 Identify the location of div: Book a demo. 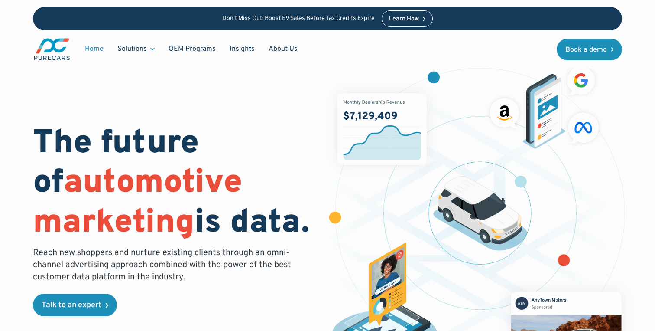
(587, 50).